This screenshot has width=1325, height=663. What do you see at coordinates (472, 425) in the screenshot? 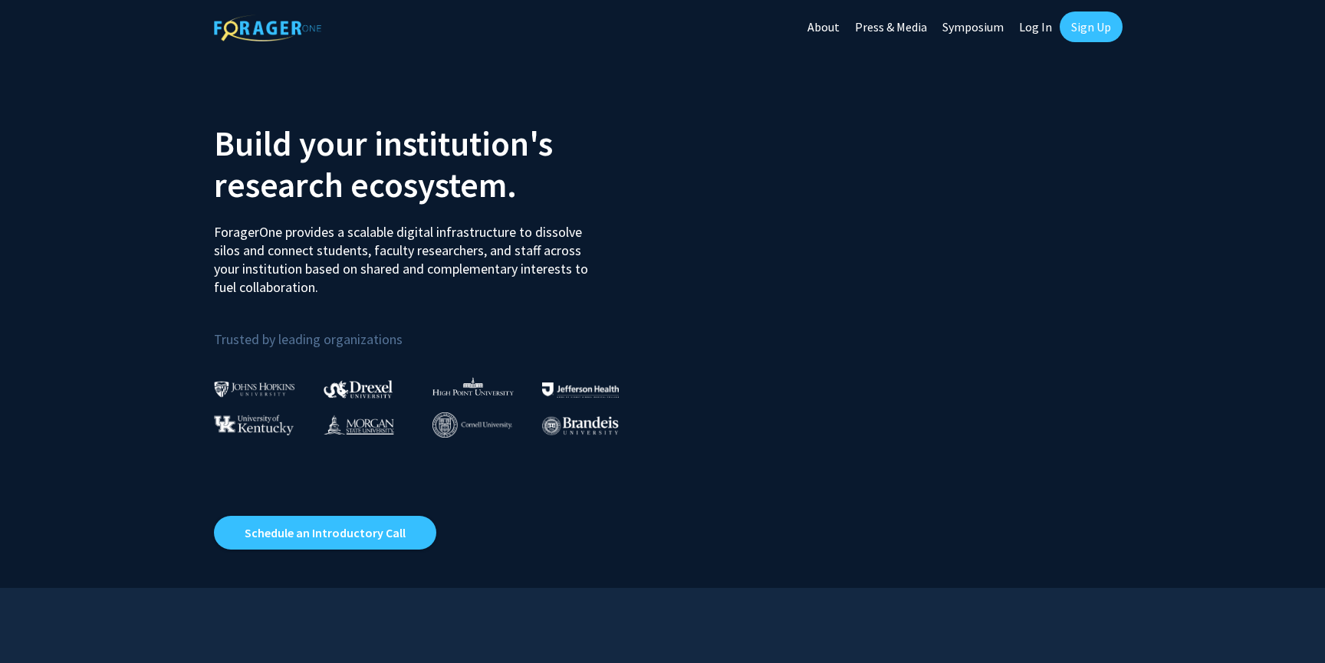
I see `img: Cornell University` at bounding box center [472, 425].